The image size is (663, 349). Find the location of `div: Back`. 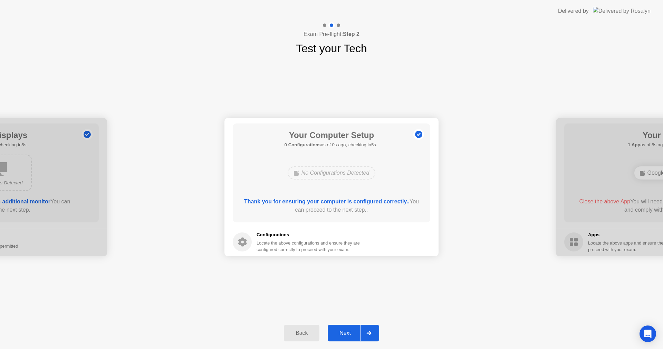

div: Back is located at coordinates (302, 333).